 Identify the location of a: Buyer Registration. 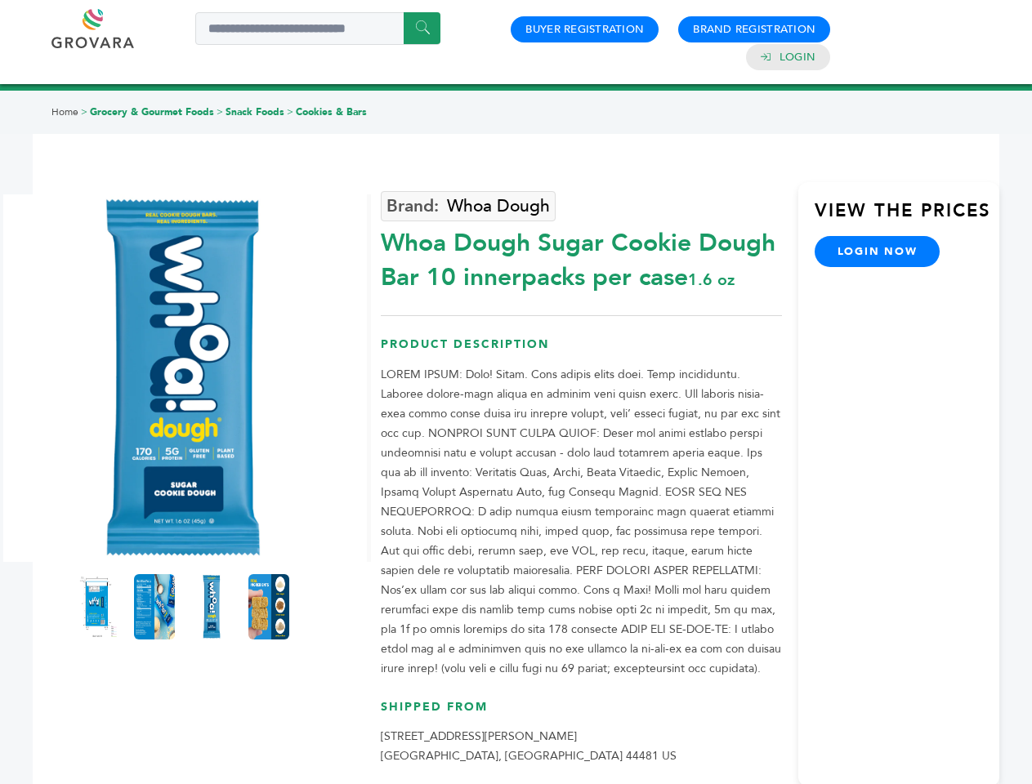
(584, 29).